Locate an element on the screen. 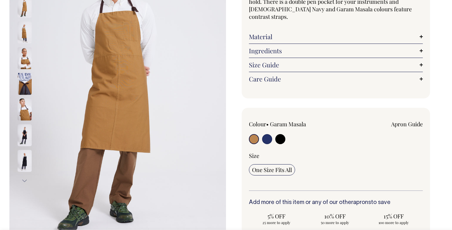 This screenshot has width=452, height=230. a: Material is located at coordinates (336, 37).